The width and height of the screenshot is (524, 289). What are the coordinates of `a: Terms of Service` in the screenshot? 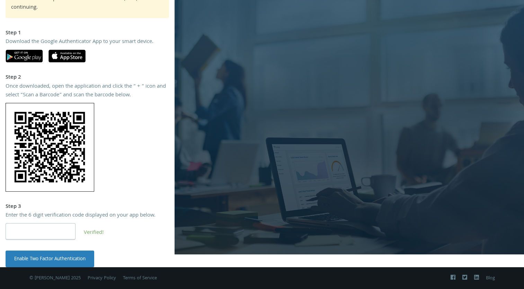 It's located at (140, 278).